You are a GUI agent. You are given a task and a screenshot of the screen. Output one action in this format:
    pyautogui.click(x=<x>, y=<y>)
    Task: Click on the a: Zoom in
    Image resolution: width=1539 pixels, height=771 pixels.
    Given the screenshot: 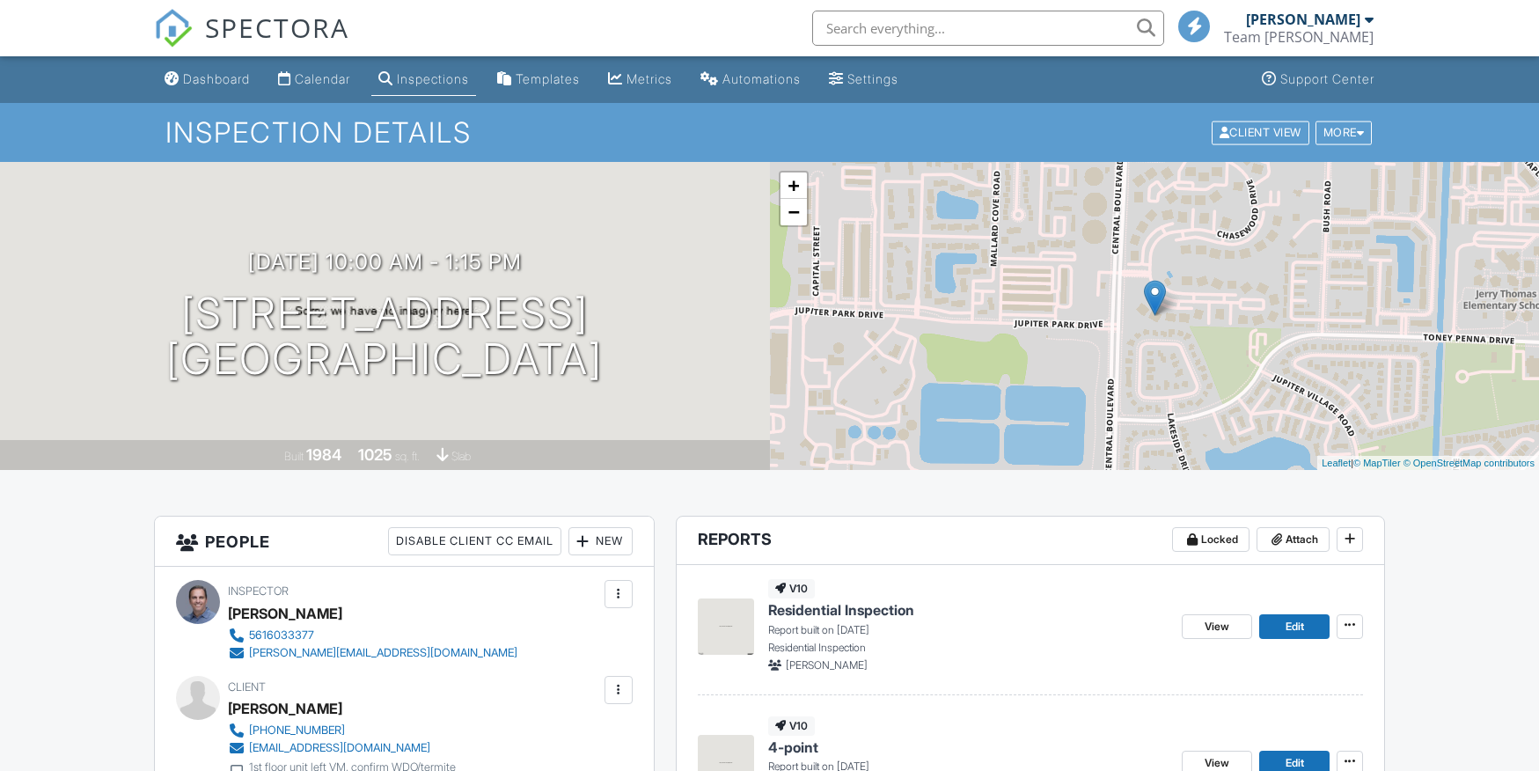 What is the action you would take?
    pyautogui.click(x=793, y=186)
    